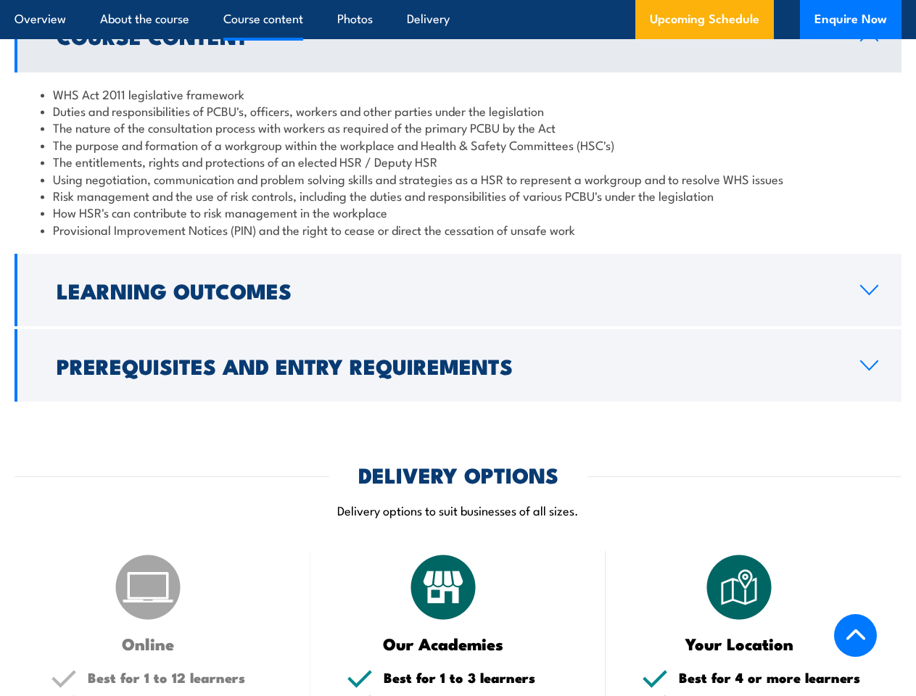 This screenshot has width=916, height=696. Describe the element at coordinates (458, 229) in the screenshot. I see `li: Provisional Improvement Notices (PIN) and the right to cease or direct the cessation of unsafe work` at that location.